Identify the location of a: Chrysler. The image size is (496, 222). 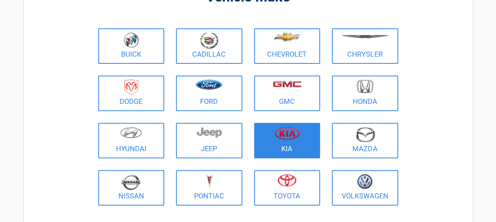
(365, 46).